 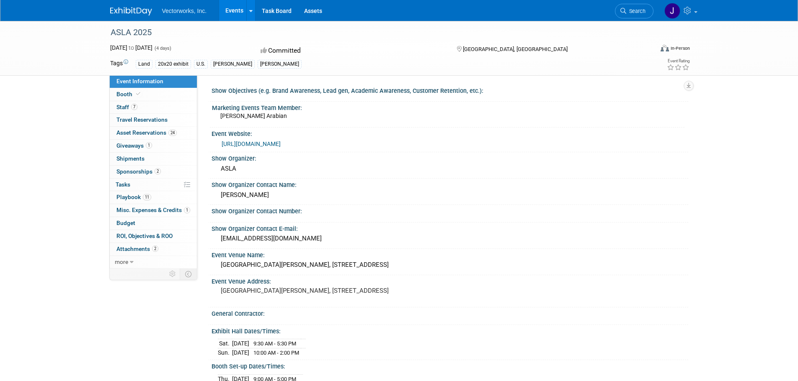 What do you see at coordinates (153, 237) in the screenshot?
I see `a: ROI, Objectives & ROO` at bounding box center [153, 237].